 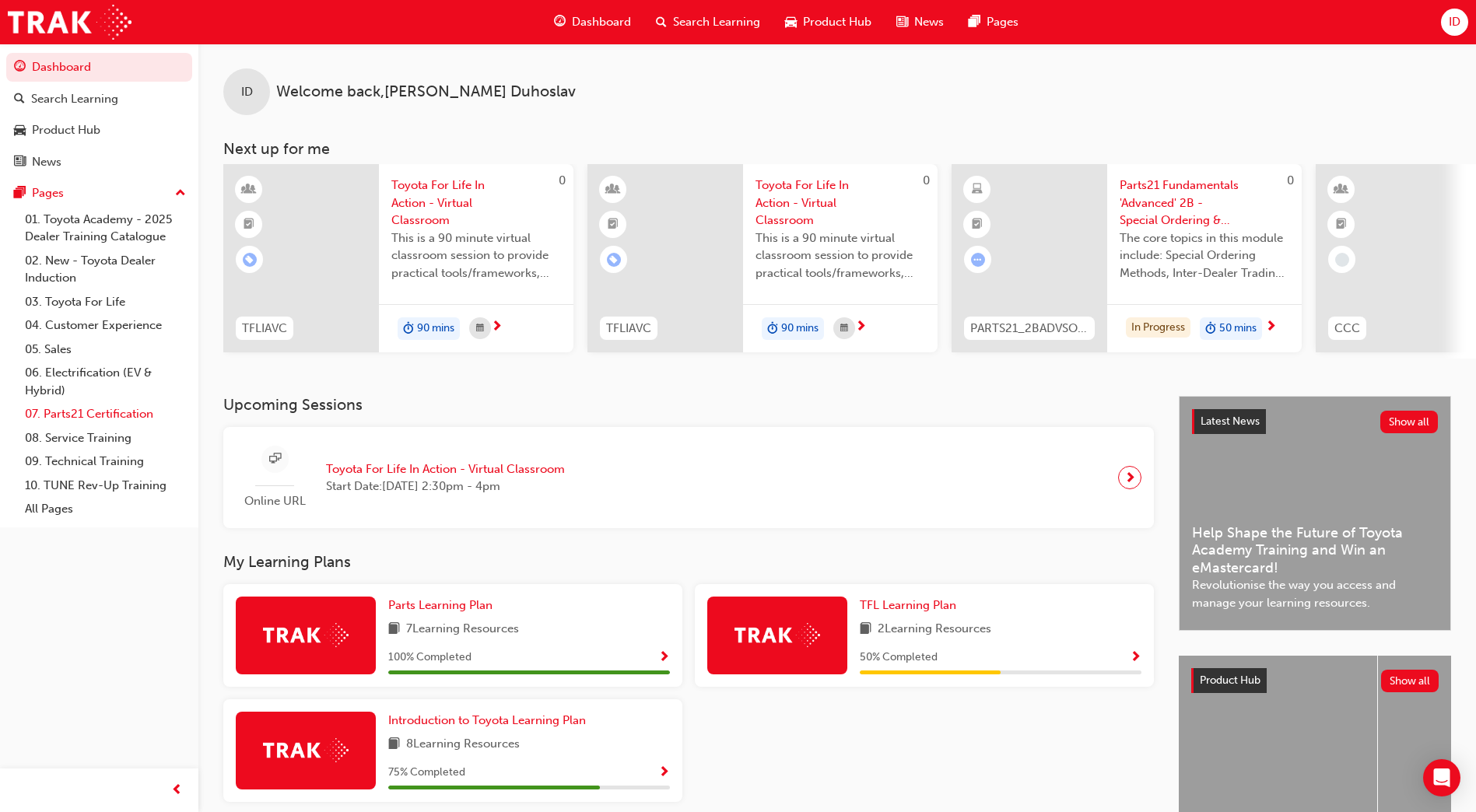 What do you see at coordinates (463, 744) in the screenshot?
I see `span: 8 Learning Resources` at bounding box center [463, 744].